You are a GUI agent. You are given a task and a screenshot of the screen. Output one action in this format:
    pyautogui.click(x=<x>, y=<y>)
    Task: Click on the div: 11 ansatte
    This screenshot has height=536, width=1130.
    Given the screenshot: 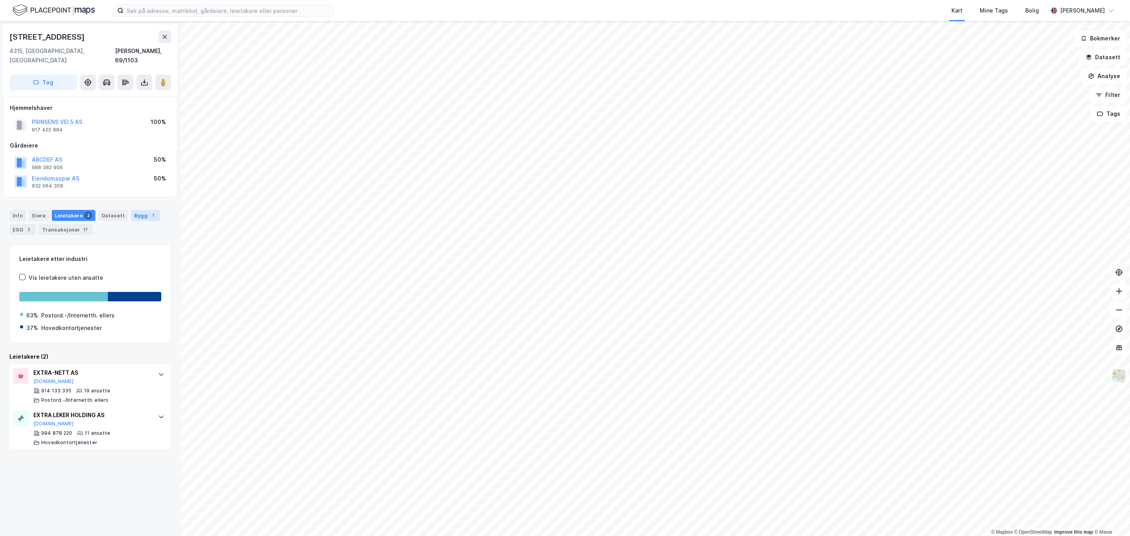 What is the action you would take?
    pyautogui.click(x=97, y=433)
    